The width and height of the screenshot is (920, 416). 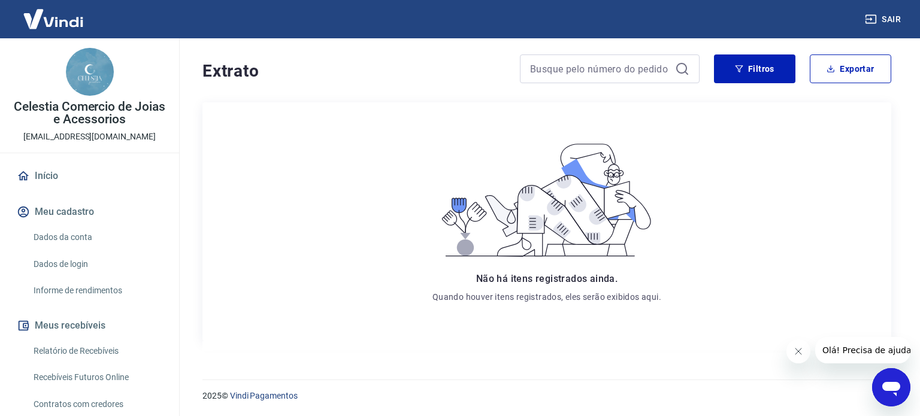 I want to click on button: Sair, so click(x=884, y=19).